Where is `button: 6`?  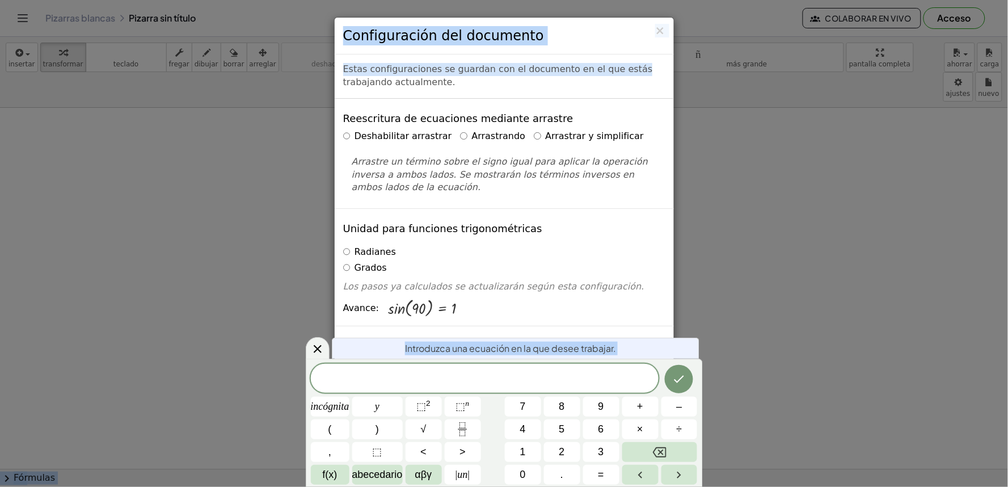 button: 6 is located at coordinates (601, 429).